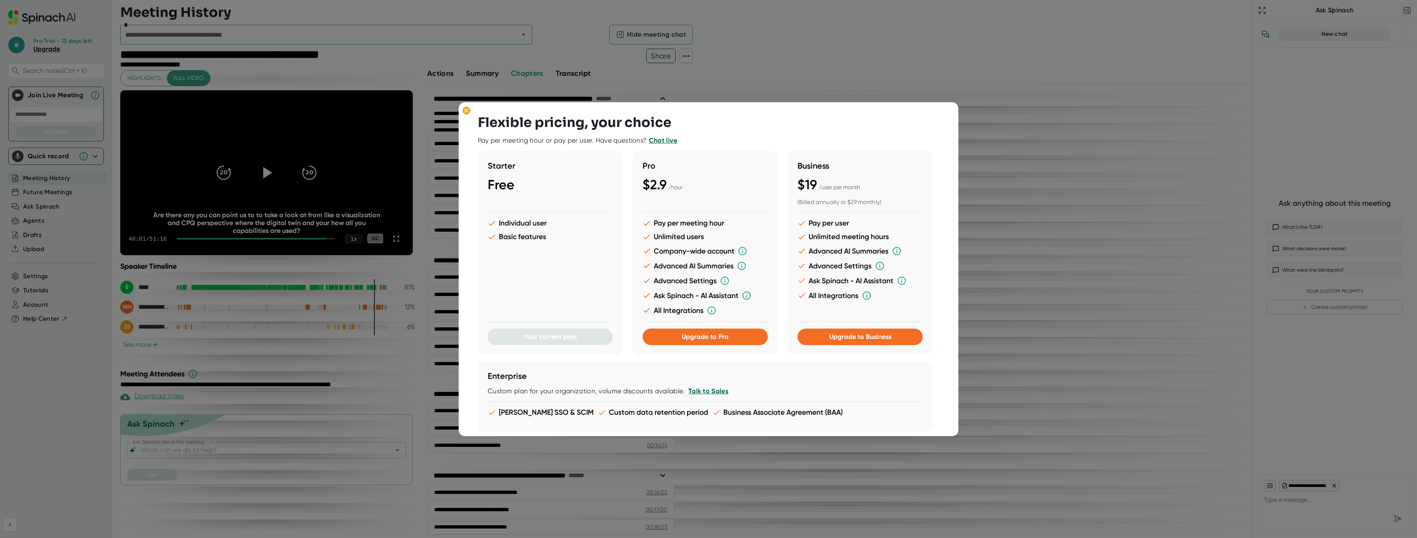 This screenshot has height=538, width=1417. Describe the element at coordinates (675, 187) in the screenshot. I see `span: / hour` at that location.